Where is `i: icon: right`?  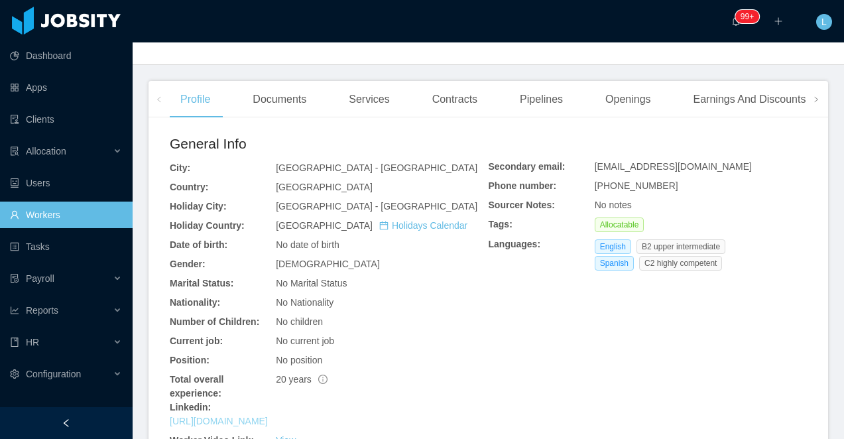 i: icon: right is located at coordinates (816, 99).